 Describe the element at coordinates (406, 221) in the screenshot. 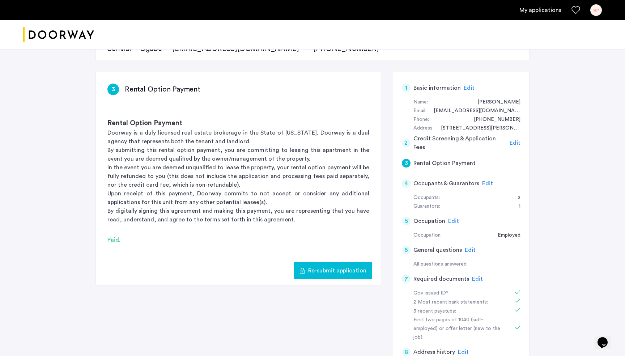

I see `div: 5` at that location.